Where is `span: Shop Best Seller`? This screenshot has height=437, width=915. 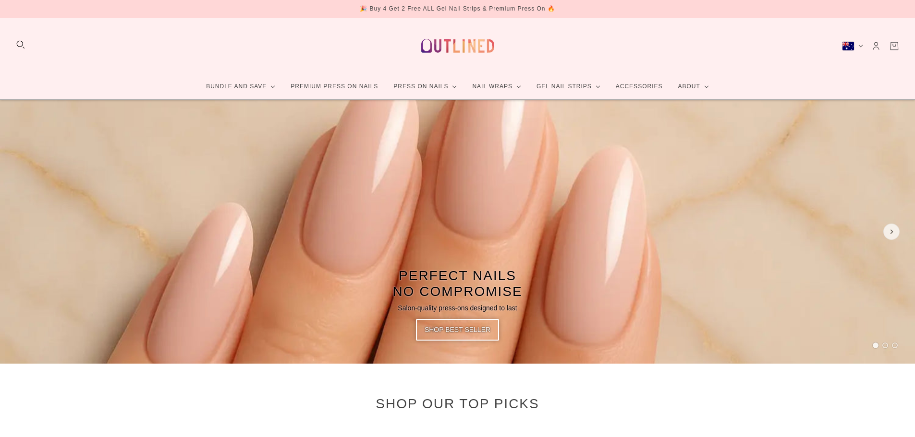 span: Shop Best Seller is located at coordinates (457, 330).